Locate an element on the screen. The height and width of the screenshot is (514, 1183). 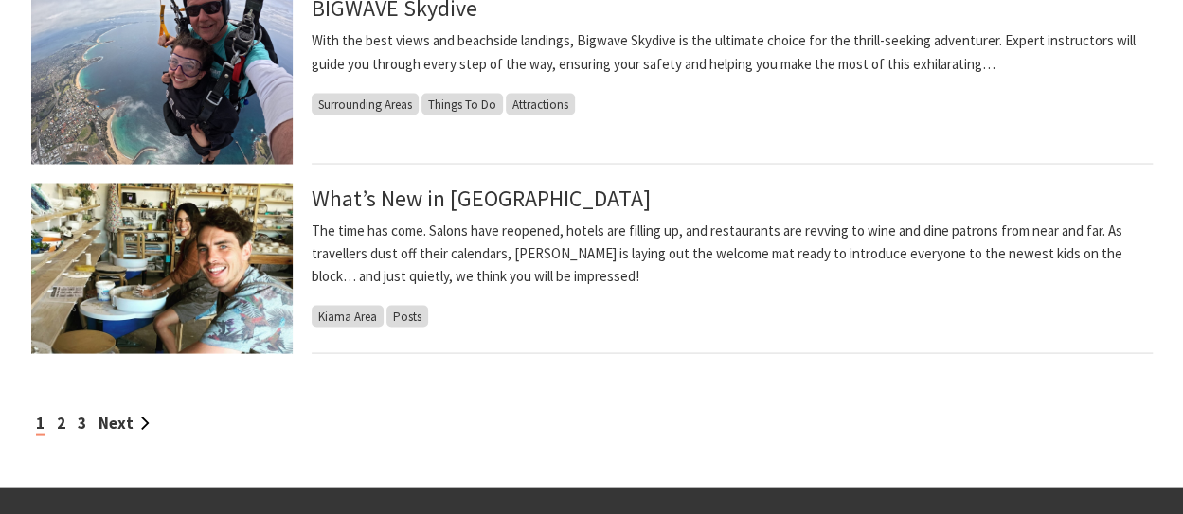
span: Posts is located at coordinates (407, 315).